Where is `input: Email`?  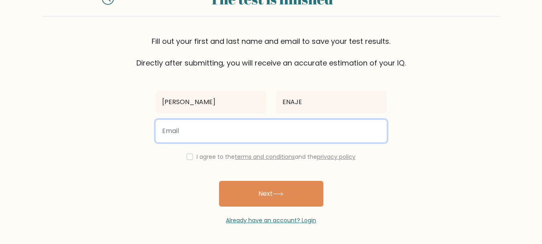
input: Email is located at coordinates (271, 131).